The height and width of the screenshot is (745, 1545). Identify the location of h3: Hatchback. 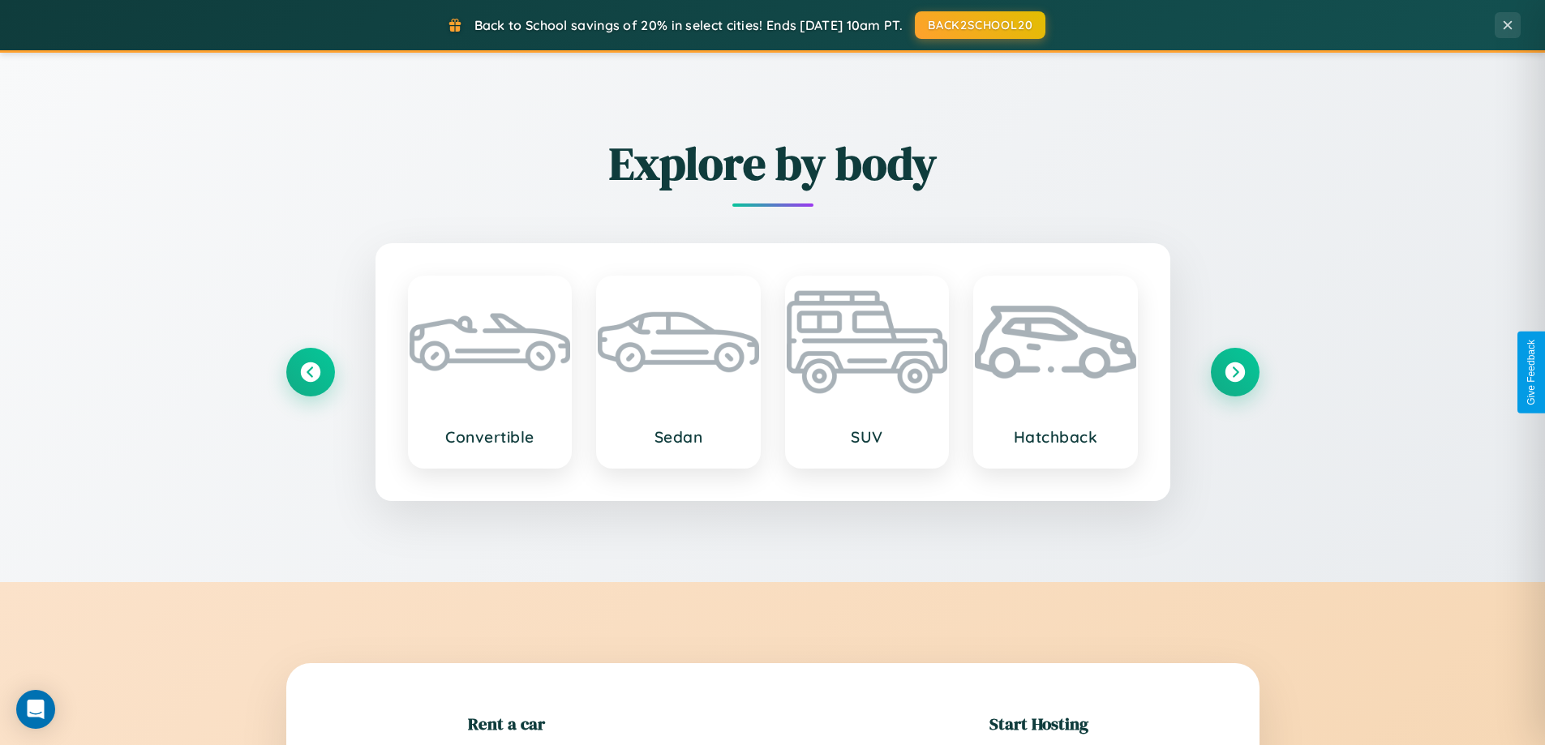
(1055, 437).